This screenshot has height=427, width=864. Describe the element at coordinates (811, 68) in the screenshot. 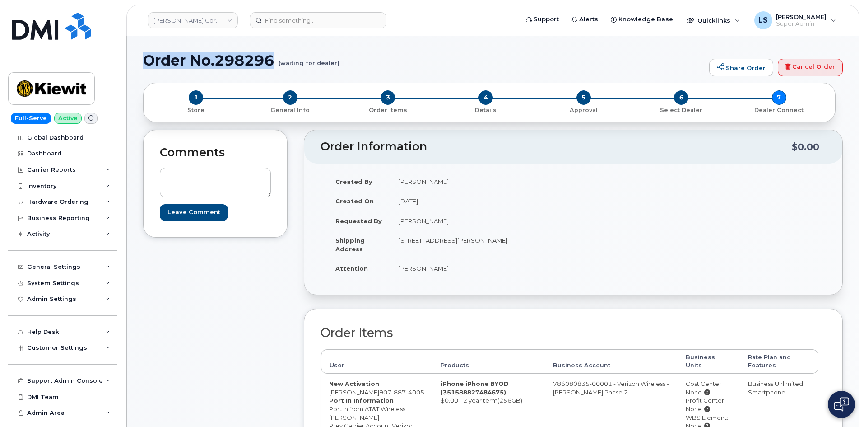

I see `a: Cancel Order` at that location.